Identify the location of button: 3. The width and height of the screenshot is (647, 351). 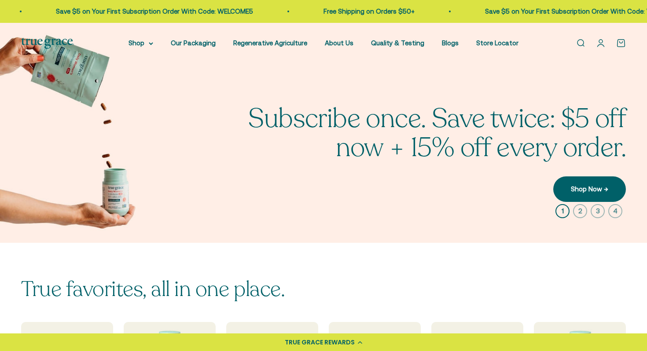
(598, 211).